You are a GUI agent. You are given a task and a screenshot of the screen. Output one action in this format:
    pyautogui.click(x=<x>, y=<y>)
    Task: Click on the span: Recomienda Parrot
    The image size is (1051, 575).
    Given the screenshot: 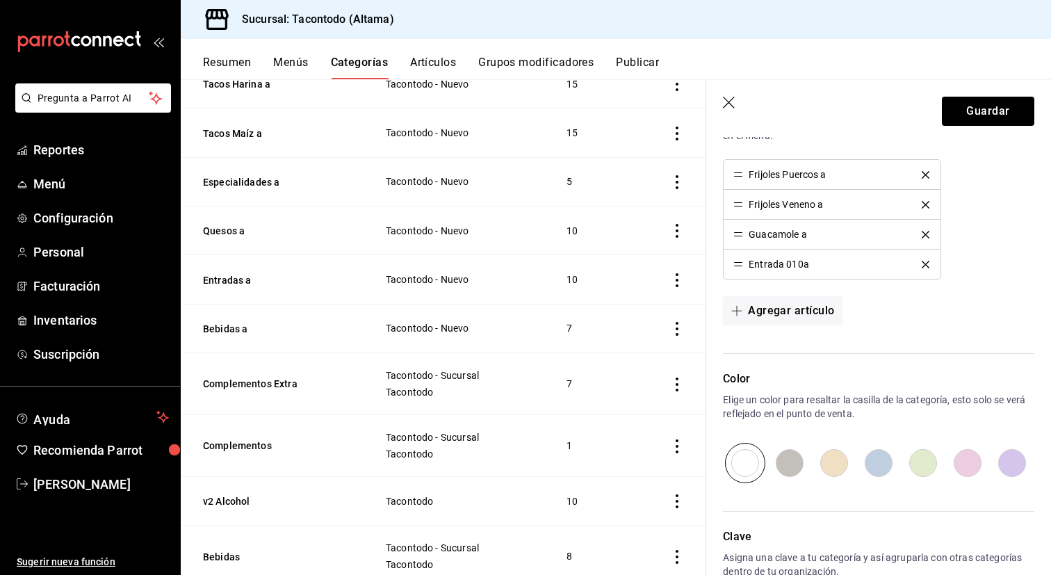 What is the action you would take?
    pyautogui.click(x=101, y=450)
    